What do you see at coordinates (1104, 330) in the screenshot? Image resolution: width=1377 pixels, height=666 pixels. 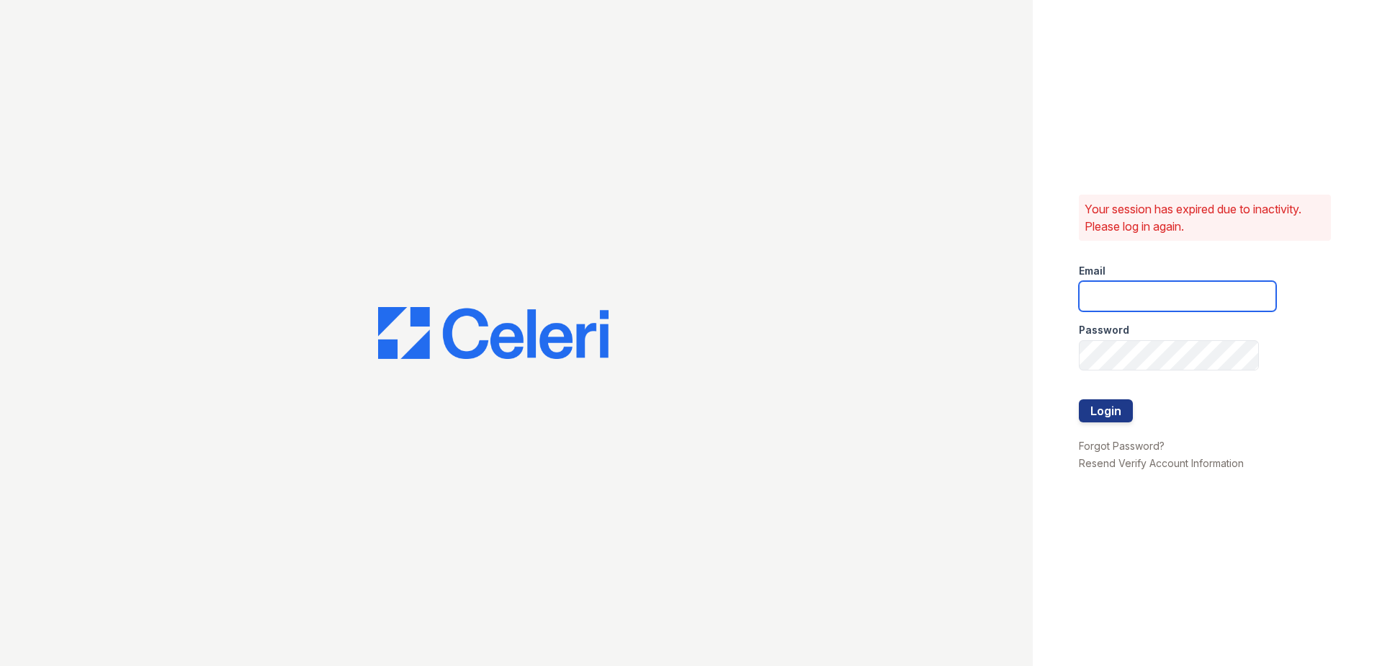 I see `label: Password` at bounding box center [1104, 330].